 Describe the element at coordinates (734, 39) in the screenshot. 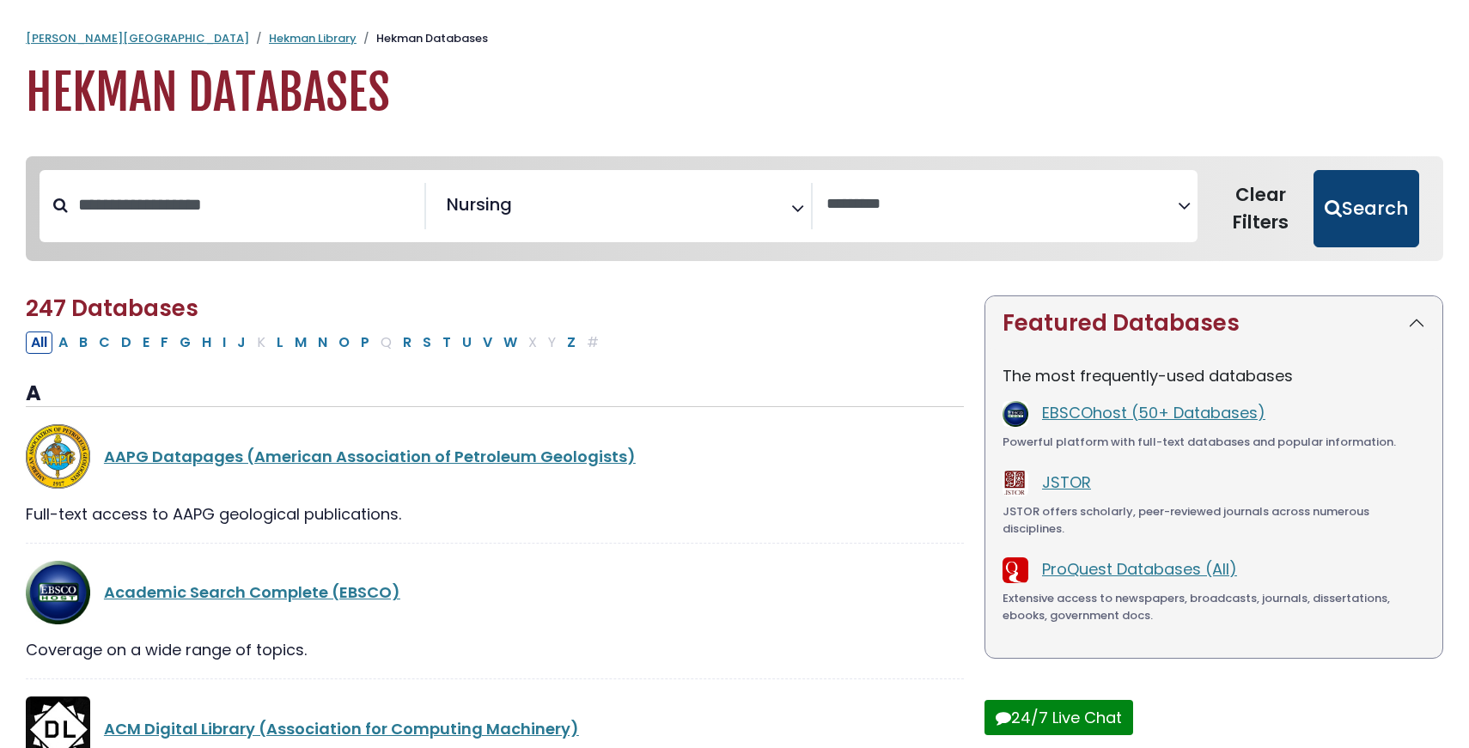

I see `nav: breadcrumb` at that location.